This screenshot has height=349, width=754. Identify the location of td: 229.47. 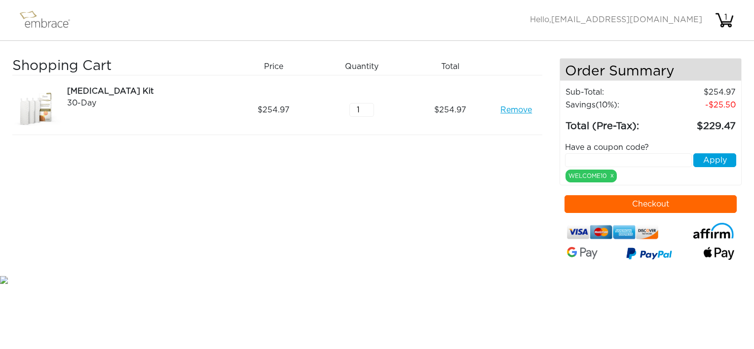
(697, 123).